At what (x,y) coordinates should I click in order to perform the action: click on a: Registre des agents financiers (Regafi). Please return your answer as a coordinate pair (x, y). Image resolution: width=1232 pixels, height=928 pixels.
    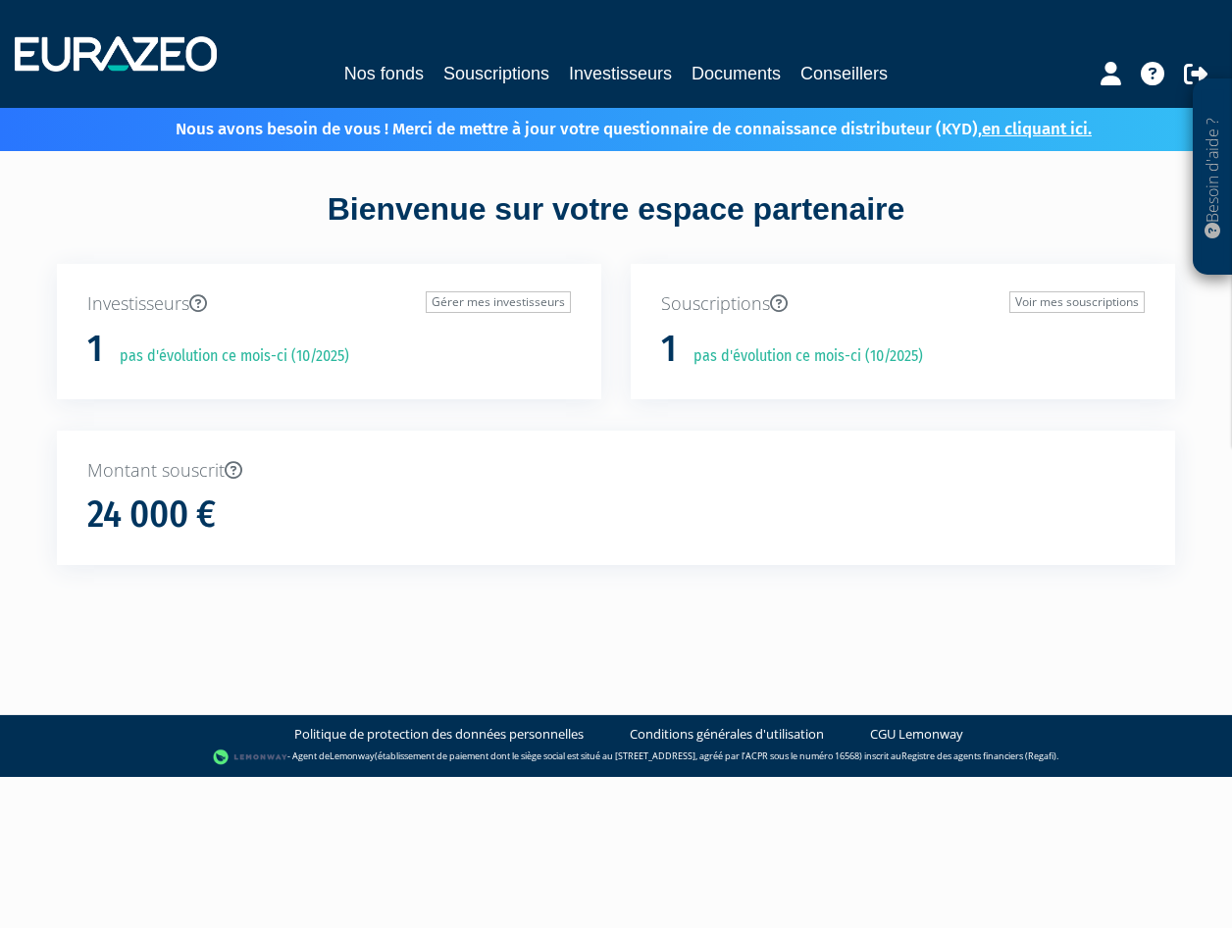
    Looking at the image, I should click on (979, 756).